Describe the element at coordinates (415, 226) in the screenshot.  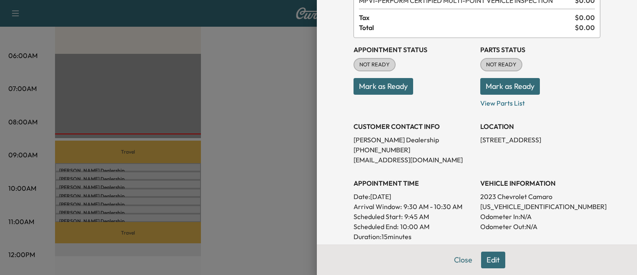
I see `p: 10:00 AM` at that location.